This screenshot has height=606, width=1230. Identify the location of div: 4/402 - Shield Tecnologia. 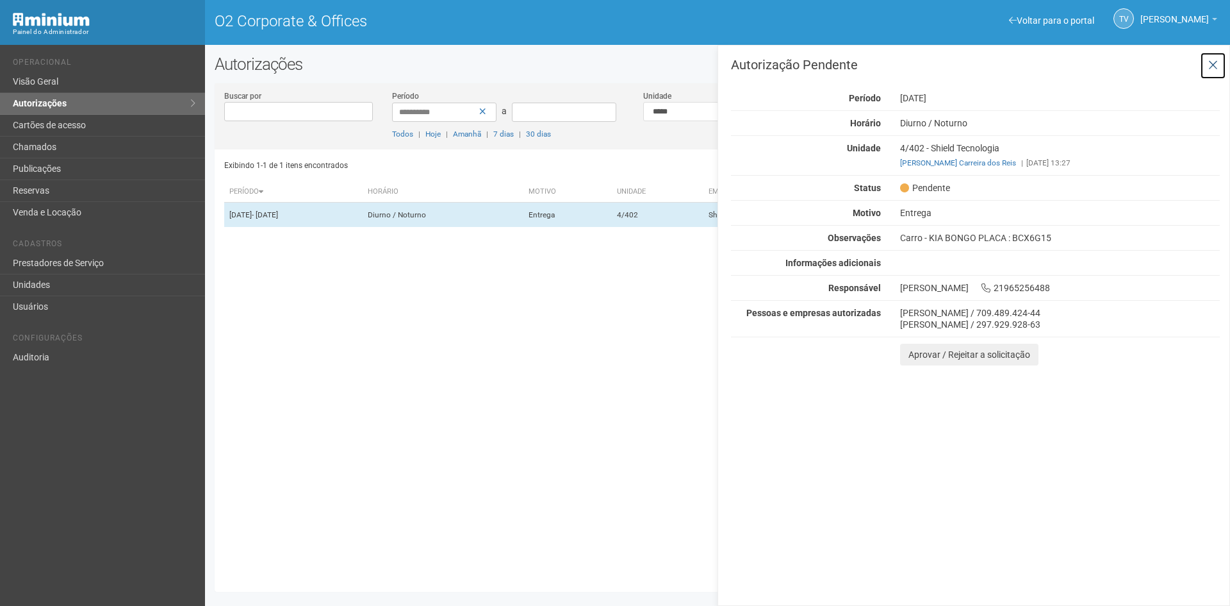
(1060, 155).